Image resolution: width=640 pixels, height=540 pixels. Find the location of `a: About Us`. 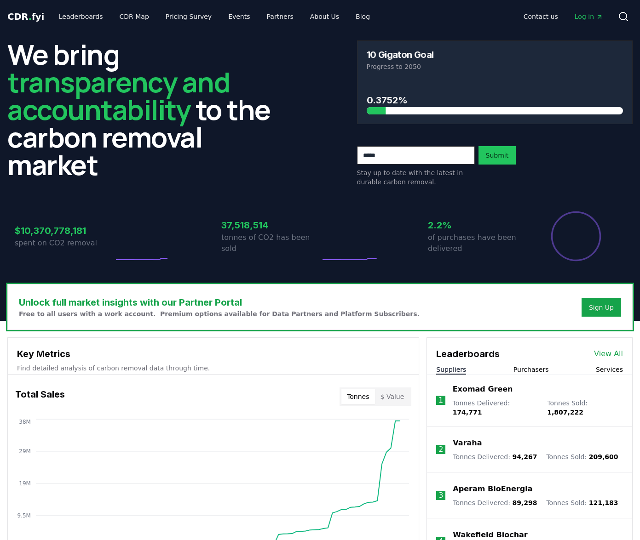

a: About Us is located at coordinates (324, 17).